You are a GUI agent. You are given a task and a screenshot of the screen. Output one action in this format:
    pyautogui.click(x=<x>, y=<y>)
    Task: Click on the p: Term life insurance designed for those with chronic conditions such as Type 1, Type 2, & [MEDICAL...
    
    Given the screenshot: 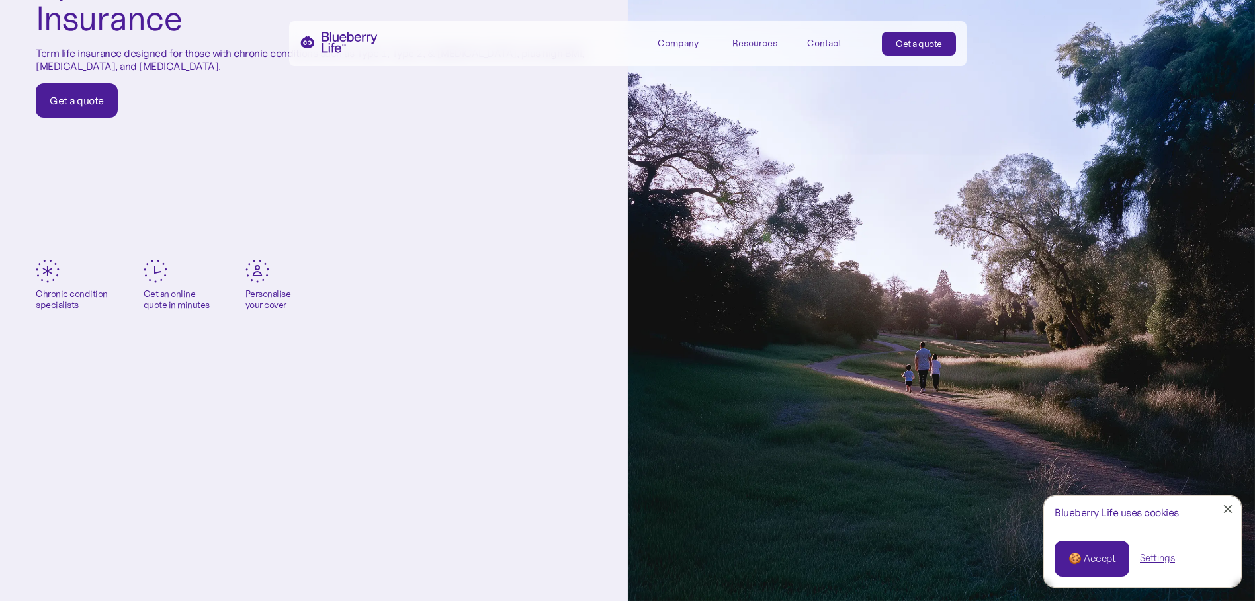 What is the action you would take?
    pyautogui.click(x=314, y=60)
    